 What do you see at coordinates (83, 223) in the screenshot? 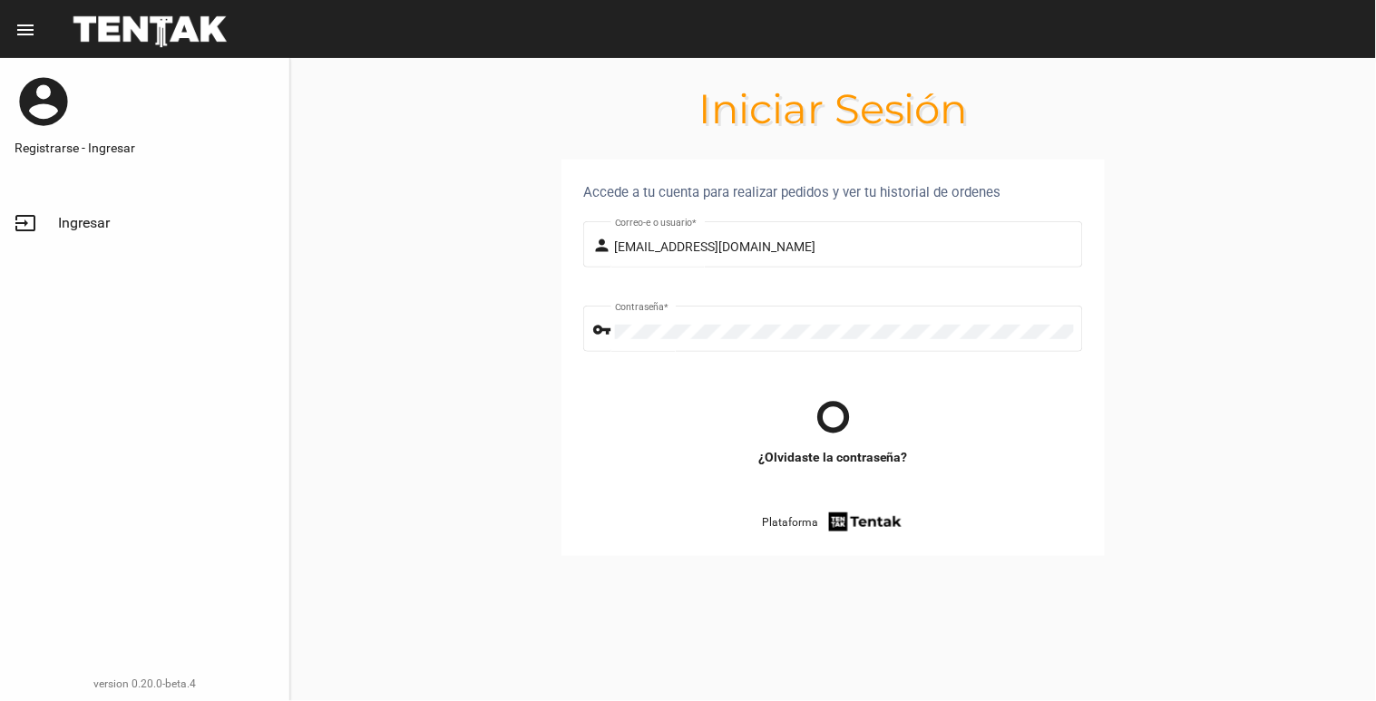
I see `span: Ingresar` at bounding box center [83, 223].